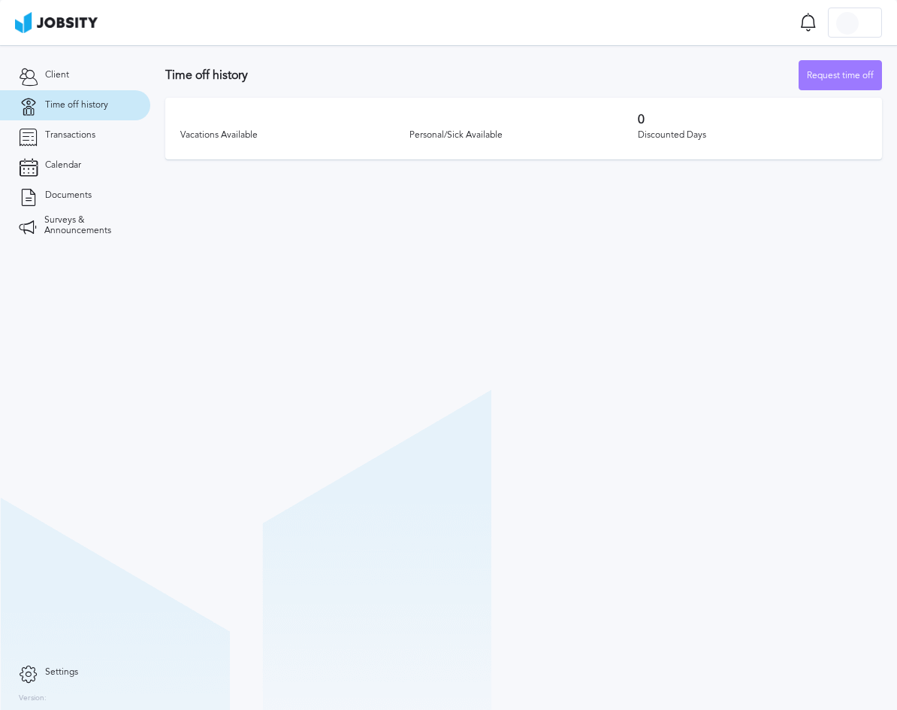  I want to click on div: Vacations Available, so click(295, 135).